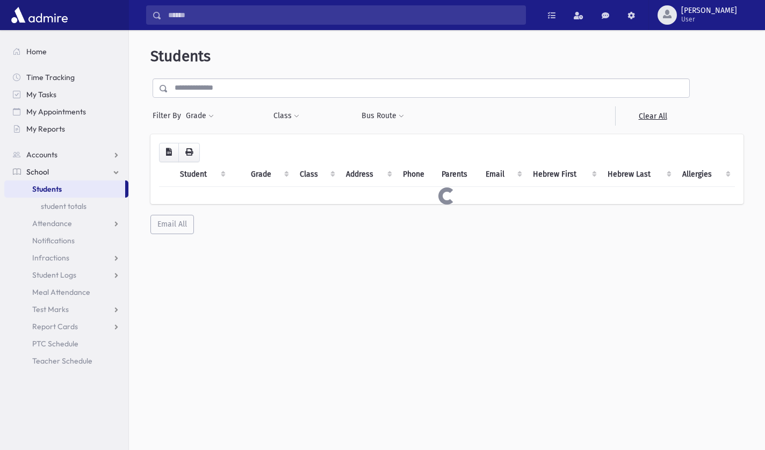  Describe the element at coordinates (50, 77) in the screenshot. I see `span: Time Tracking` at that location.